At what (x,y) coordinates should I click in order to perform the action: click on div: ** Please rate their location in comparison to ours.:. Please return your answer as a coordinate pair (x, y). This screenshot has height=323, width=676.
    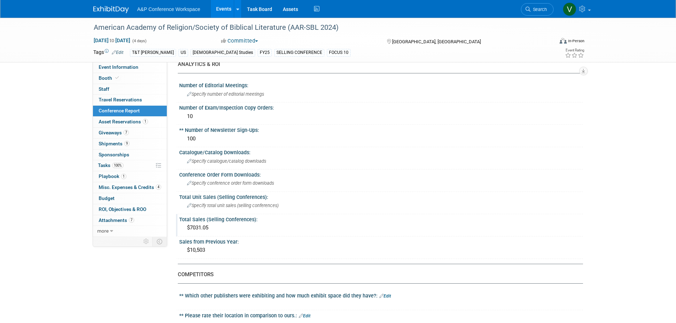
    Looking at the image, I should click on (381, 315).